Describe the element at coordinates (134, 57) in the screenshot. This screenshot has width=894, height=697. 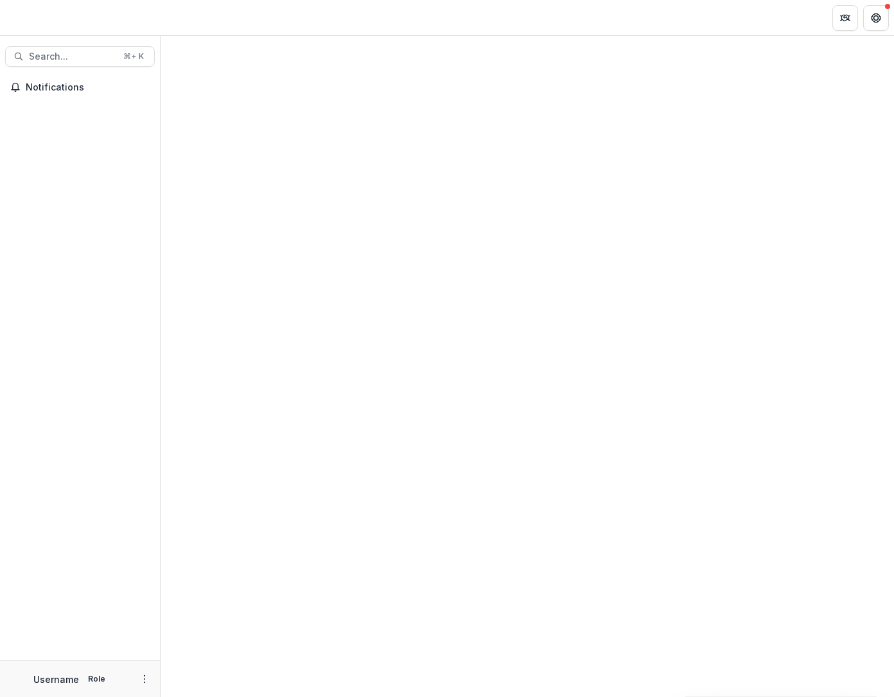
I see `div: ⌘ + K` at that location.